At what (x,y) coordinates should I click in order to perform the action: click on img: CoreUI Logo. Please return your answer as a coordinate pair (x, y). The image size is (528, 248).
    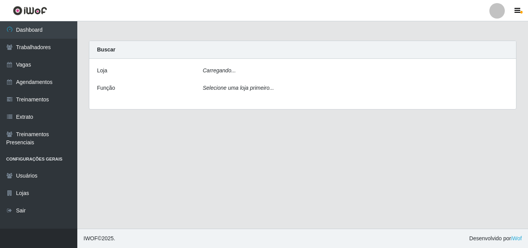
    Looking at the image, I should click on (30, 10).